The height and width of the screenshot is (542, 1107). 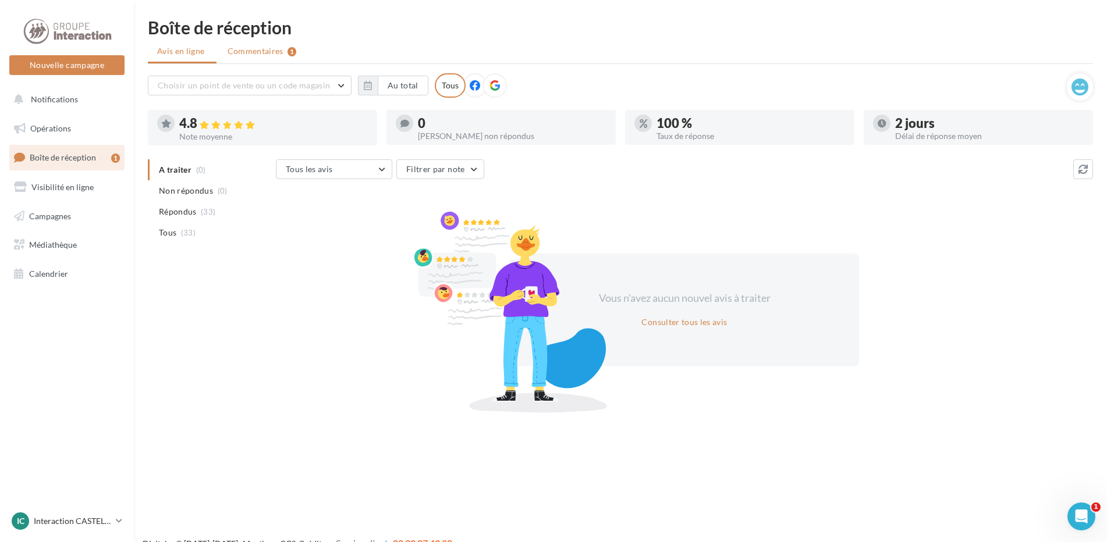 What do you see at coordinates (62, 187) in the screenshot?
I see `span: Visibilité en ligne` at bounding box center [62, 187].